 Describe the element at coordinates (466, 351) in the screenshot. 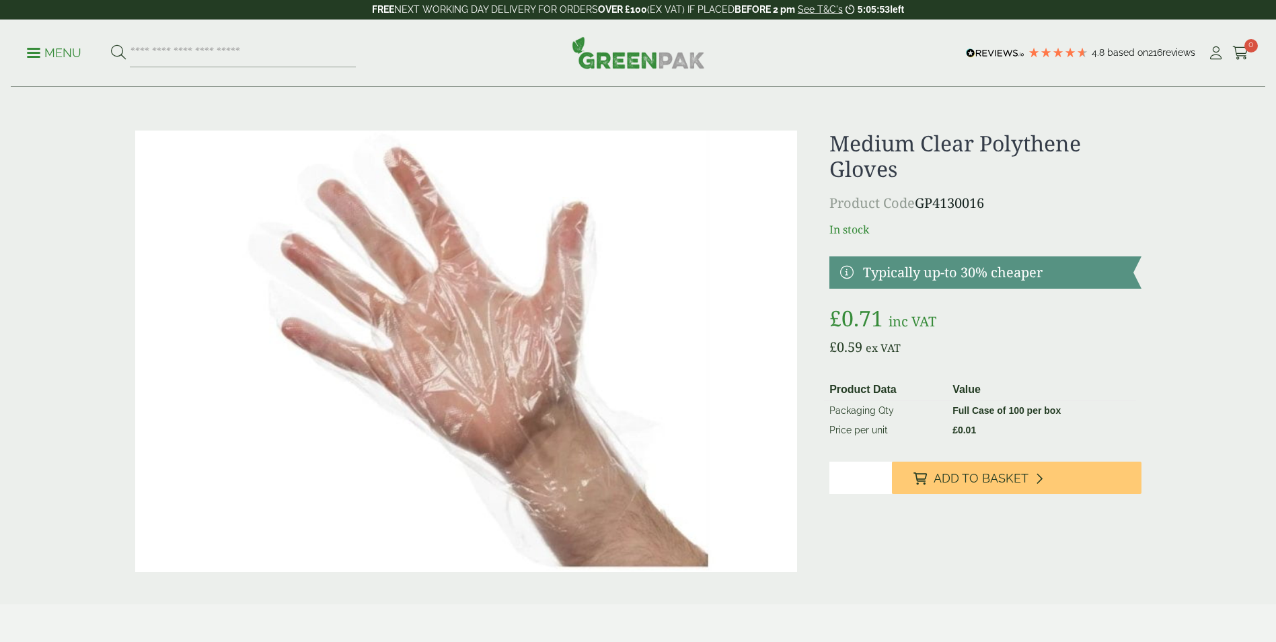

I see `img: 4130016 Medium Clear Polythene Glove` at that location.